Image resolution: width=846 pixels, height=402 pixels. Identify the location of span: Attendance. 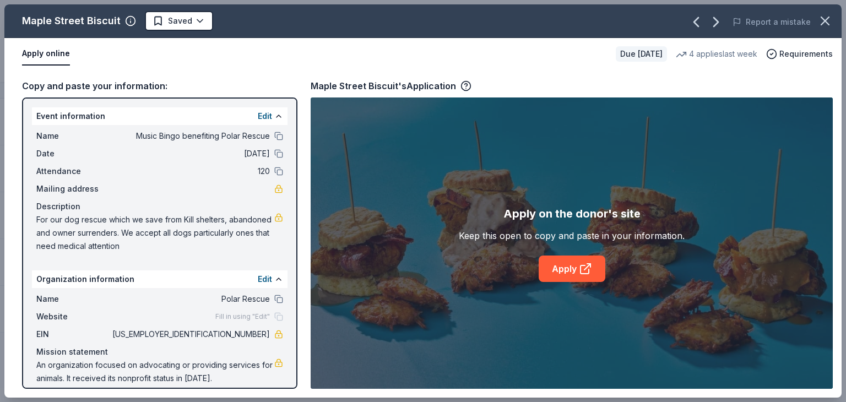
(73, 171).